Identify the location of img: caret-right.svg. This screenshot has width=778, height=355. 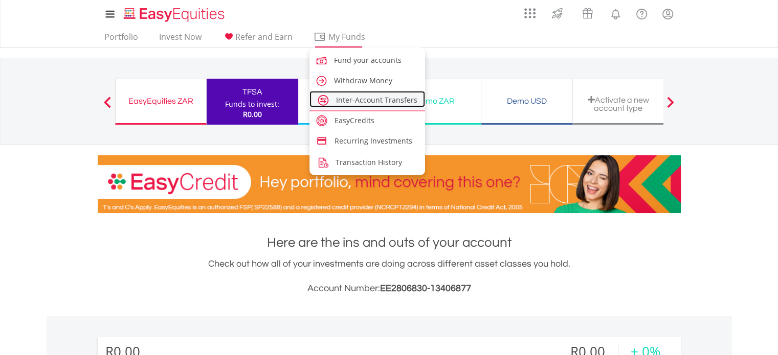
(321, 81).